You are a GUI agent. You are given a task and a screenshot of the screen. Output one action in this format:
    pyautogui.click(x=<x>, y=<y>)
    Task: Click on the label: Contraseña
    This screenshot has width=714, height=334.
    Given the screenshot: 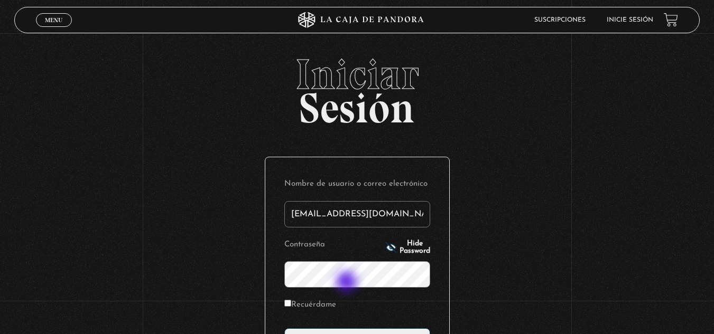 What is the action you would take?
    pyautogui.click(x=333, y=245)
    